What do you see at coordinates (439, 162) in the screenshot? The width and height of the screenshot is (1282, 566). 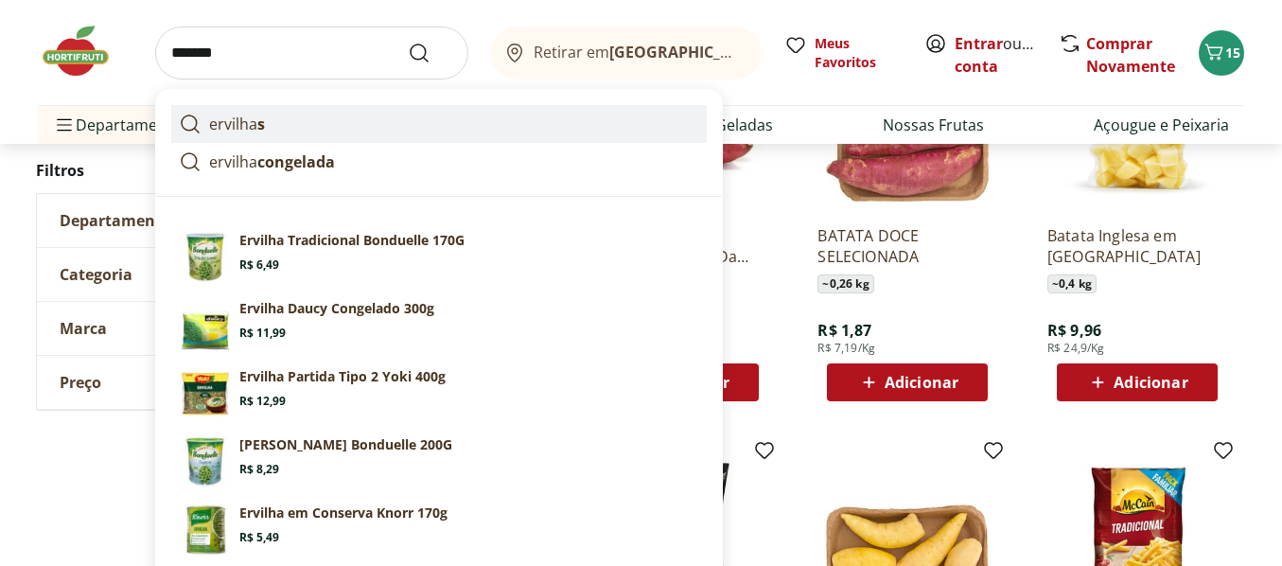 I see `a: ervilhacongelada` at bounding box center [439, 162].